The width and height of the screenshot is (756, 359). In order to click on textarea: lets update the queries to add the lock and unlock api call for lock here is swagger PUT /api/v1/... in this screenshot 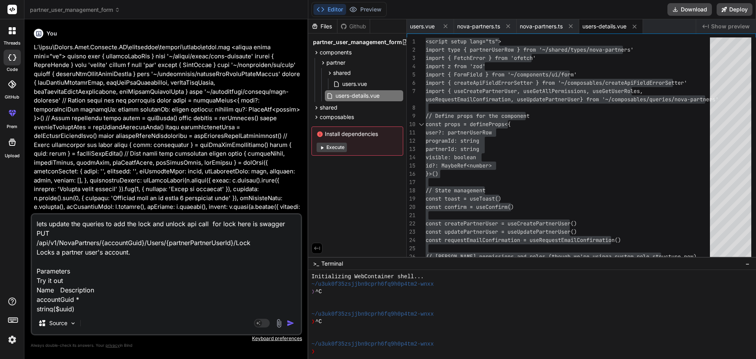, I will do `click(166, 263)`.